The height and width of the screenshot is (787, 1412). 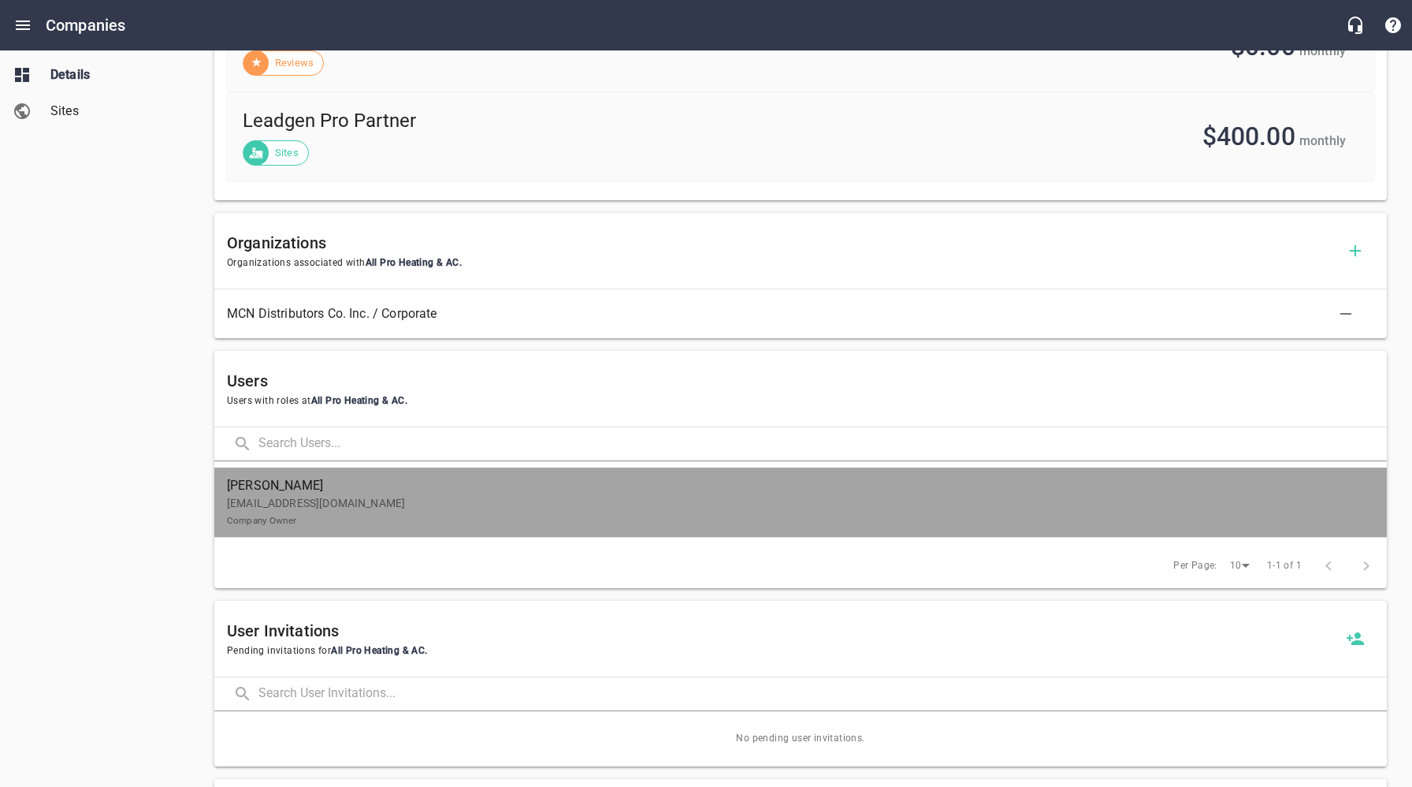 What do you see at coordinates (1346, 314) in the screenshot?
I see `button: Delete Association` at bounding box center [1346, 314].